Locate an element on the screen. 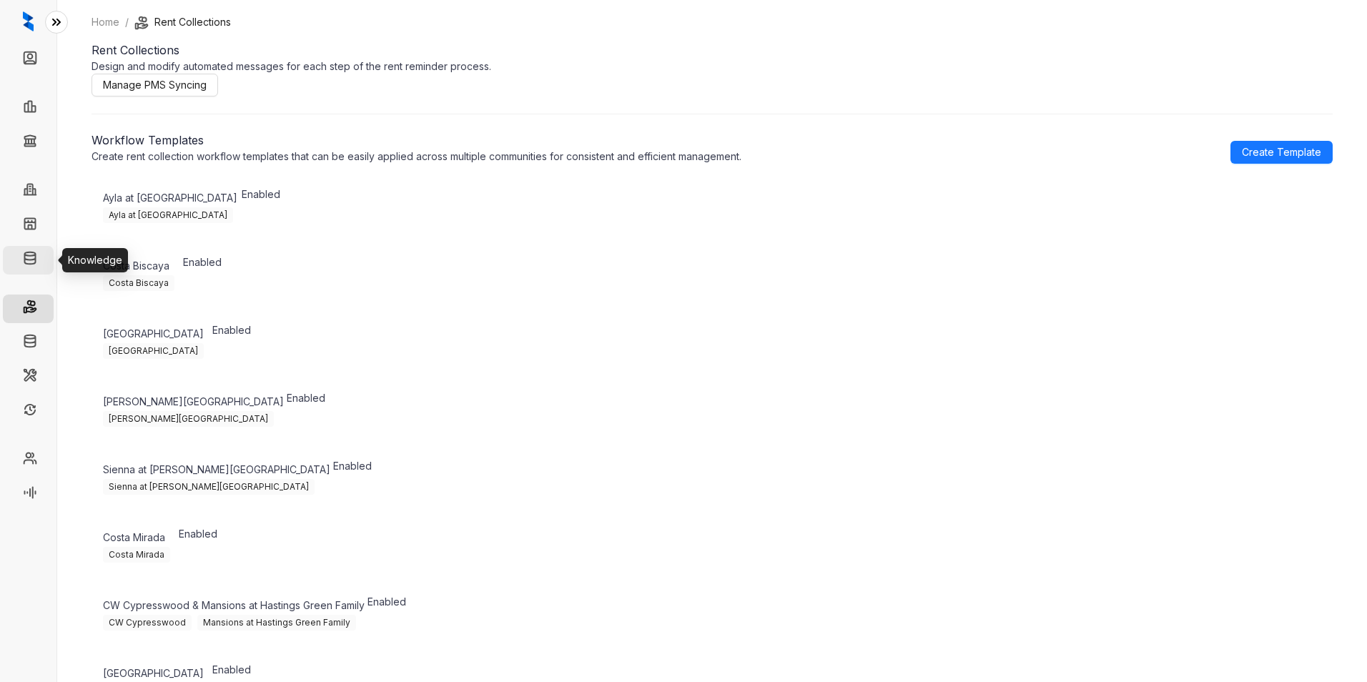  li: Renewals is located at coordinates (28, 412).